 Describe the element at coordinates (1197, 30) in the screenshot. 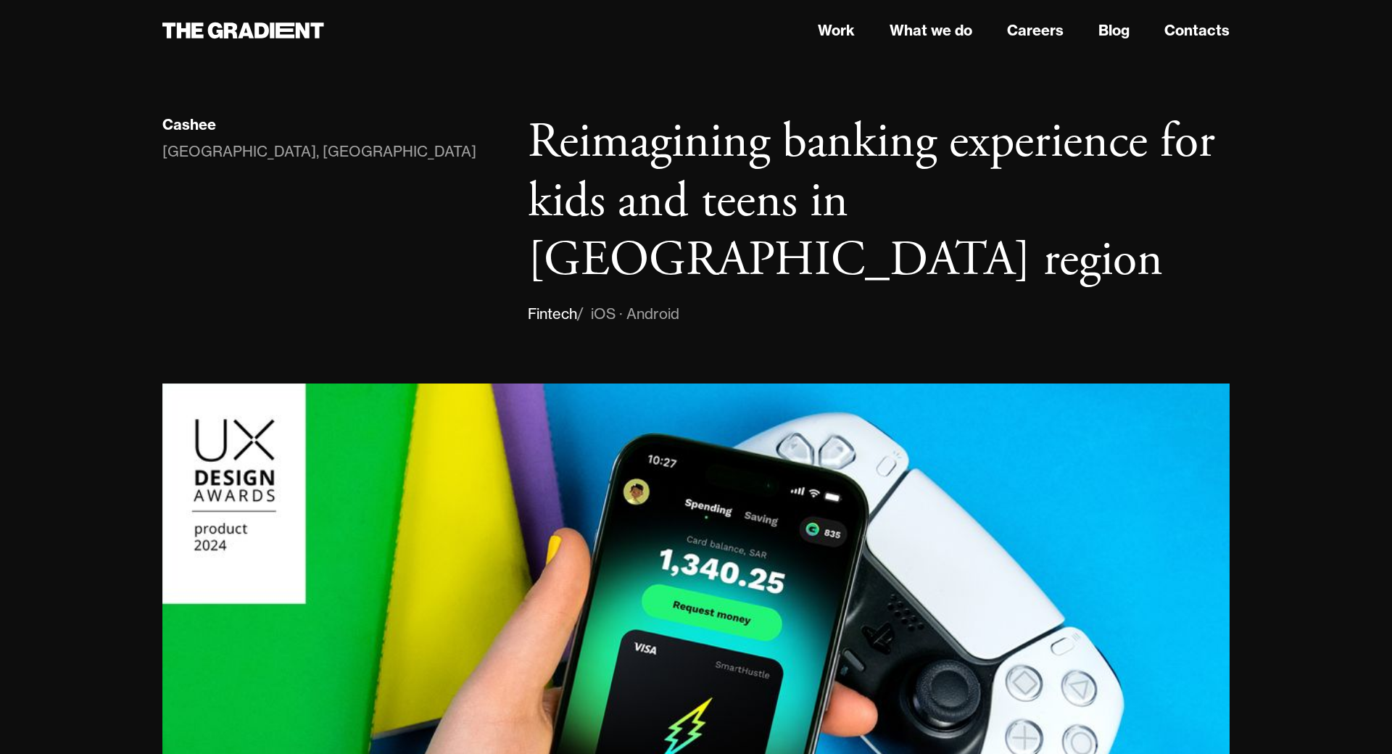

I see `a: Contacts` at that location.